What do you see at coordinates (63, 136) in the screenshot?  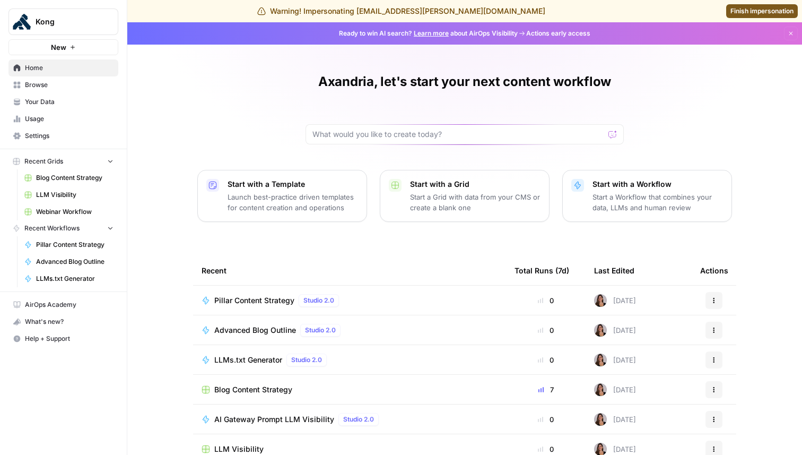 I see `a: Settings` at bounding box center [63, 136].